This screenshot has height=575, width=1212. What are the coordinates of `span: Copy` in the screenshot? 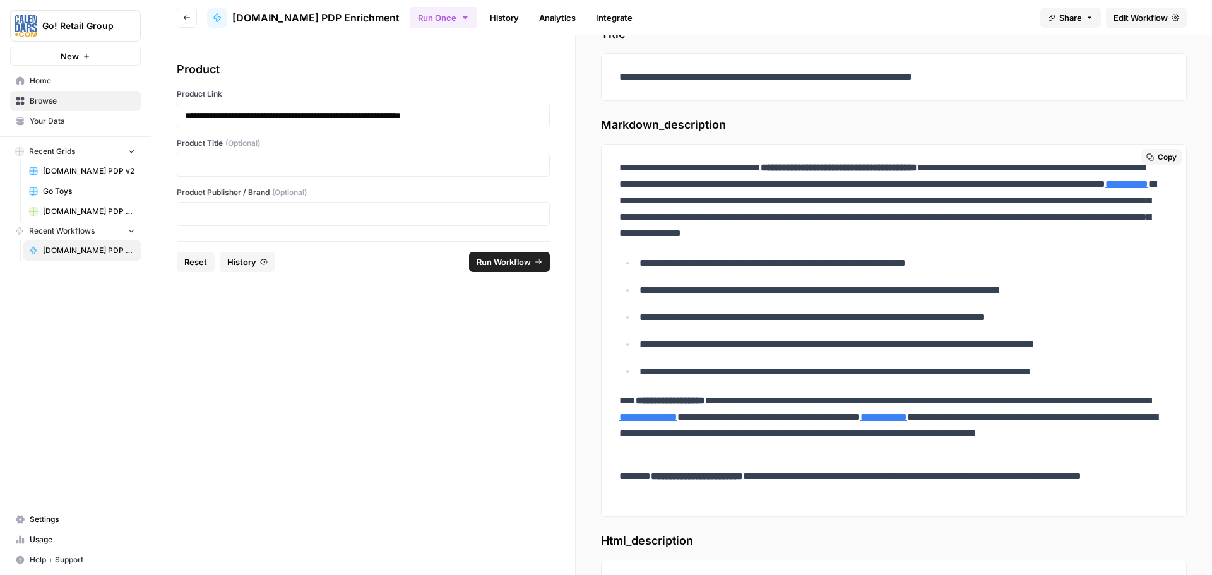 It's located at (1167, 157).